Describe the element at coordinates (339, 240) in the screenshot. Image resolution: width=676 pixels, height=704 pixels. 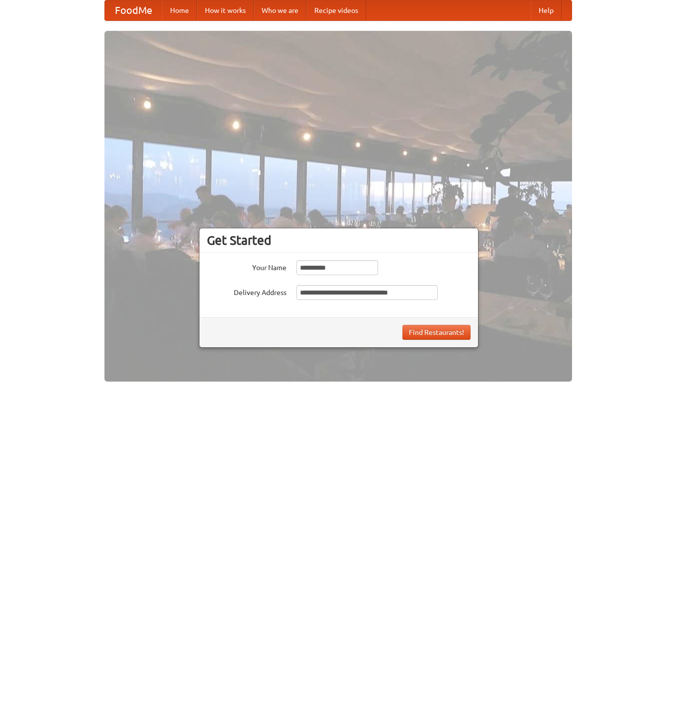
I see `h3: Get Started` at that location.